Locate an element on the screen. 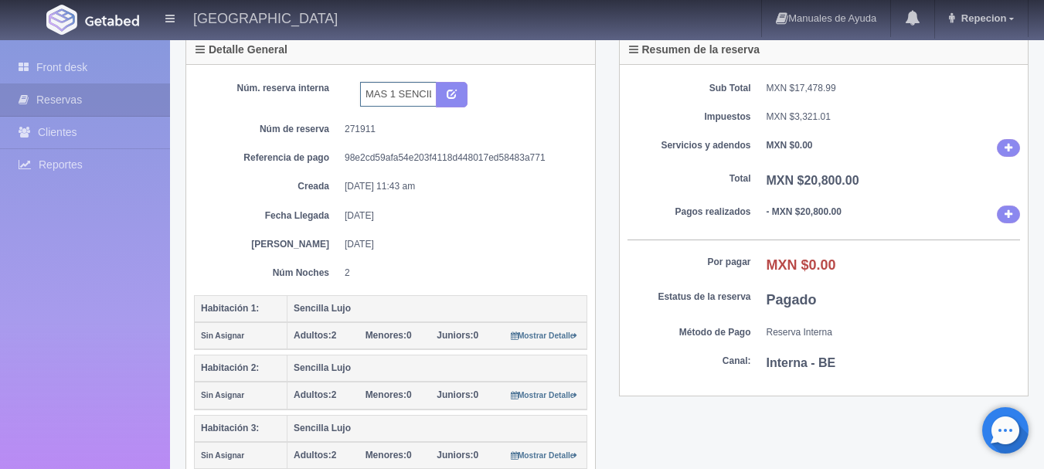  dd: 271911 is located at coordinates (460, 129).